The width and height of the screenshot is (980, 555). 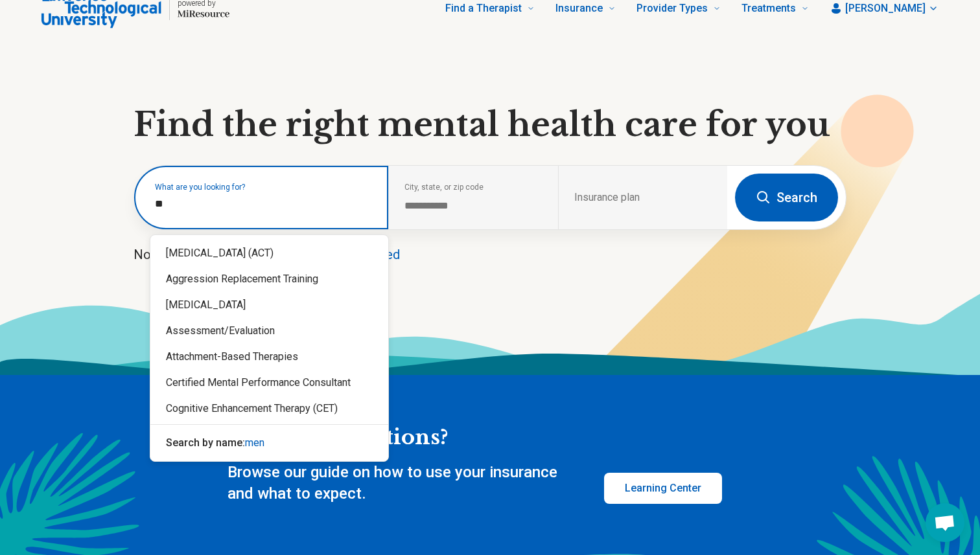 I want to click on div: Aggression Replacement Training, so click(x=269, y=279).